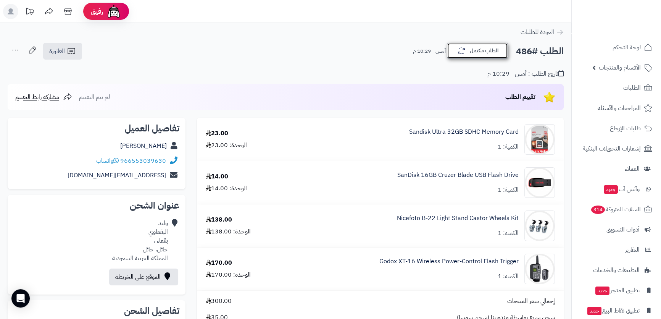 This screenshot has width=661, height=319. I want to click on span: التقارير, so click(632, 250).